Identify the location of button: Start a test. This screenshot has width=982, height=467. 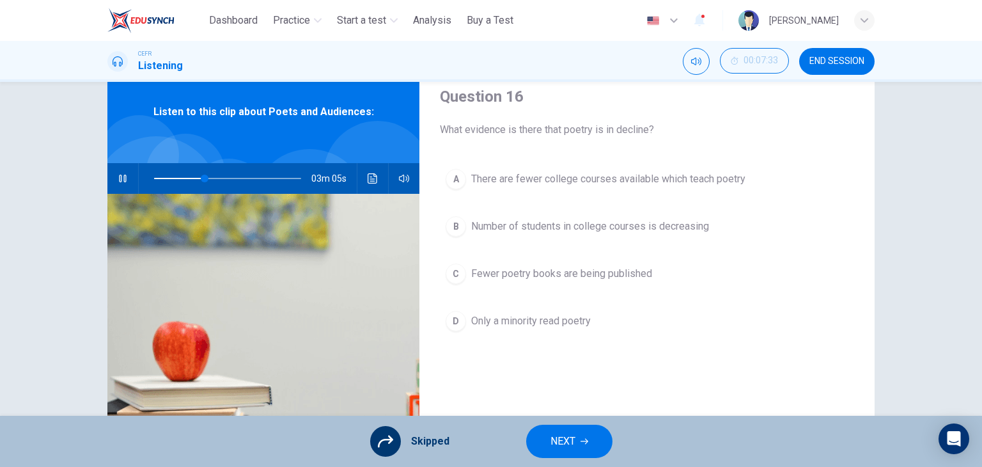
(367, 20).